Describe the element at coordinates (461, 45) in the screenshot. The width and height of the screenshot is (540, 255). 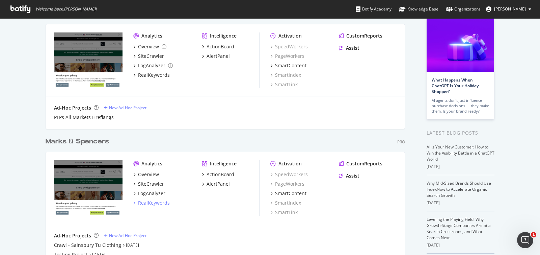
I see `img: What Happens When ChatGPT Is Your Holiday Shopper?` at that location.